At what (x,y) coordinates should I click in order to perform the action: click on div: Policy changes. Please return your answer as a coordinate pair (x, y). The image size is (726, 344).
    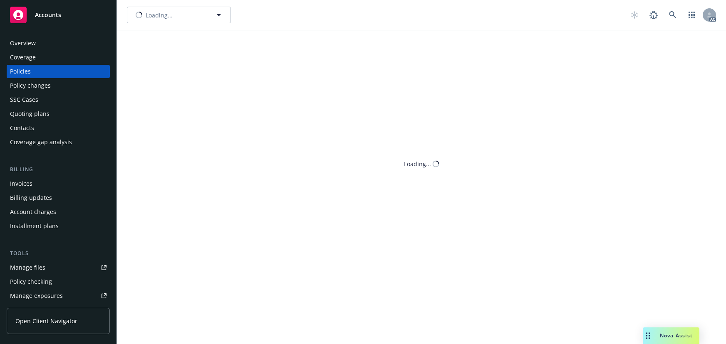
    Looking at the image, I should click on (30, 86).